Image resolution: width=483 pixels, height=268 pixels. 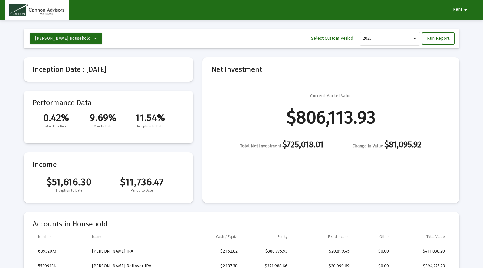 I want to click on span: Change in Value, so click(x=368, y=146).